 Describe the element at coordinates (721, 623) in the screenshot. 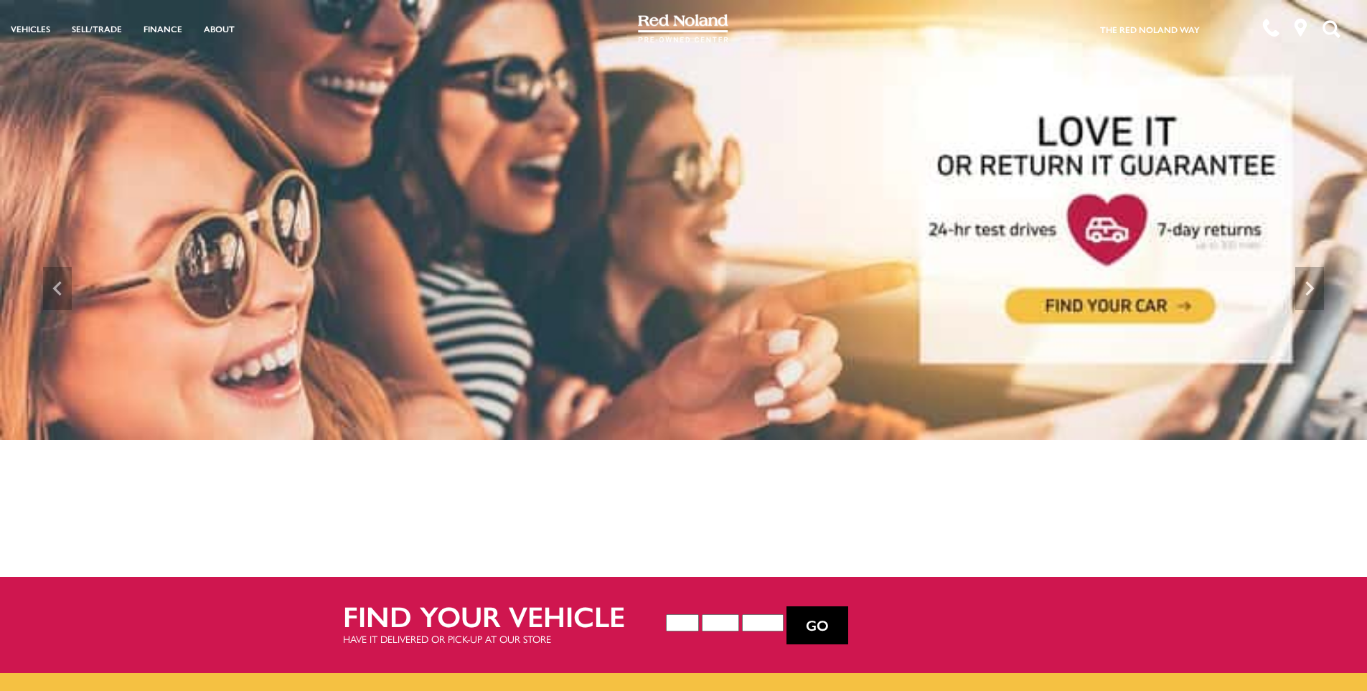

I see `select: Vehicle Make` at that location.